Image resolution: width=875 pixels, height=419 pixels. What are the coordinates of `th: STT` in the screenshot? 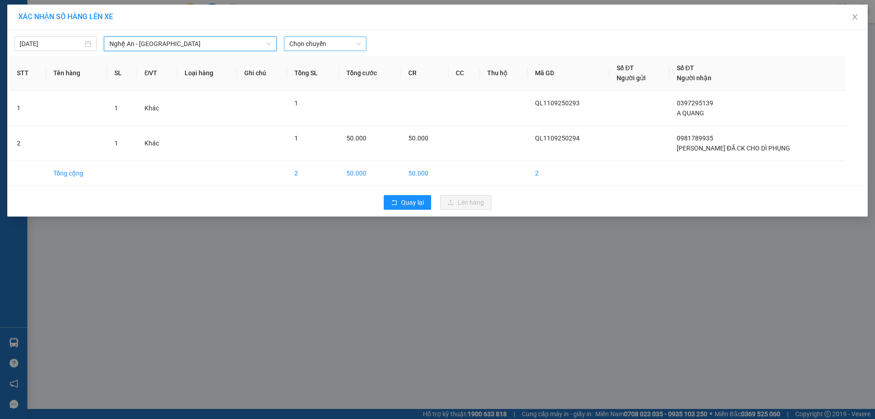 It's located at (28, 73).